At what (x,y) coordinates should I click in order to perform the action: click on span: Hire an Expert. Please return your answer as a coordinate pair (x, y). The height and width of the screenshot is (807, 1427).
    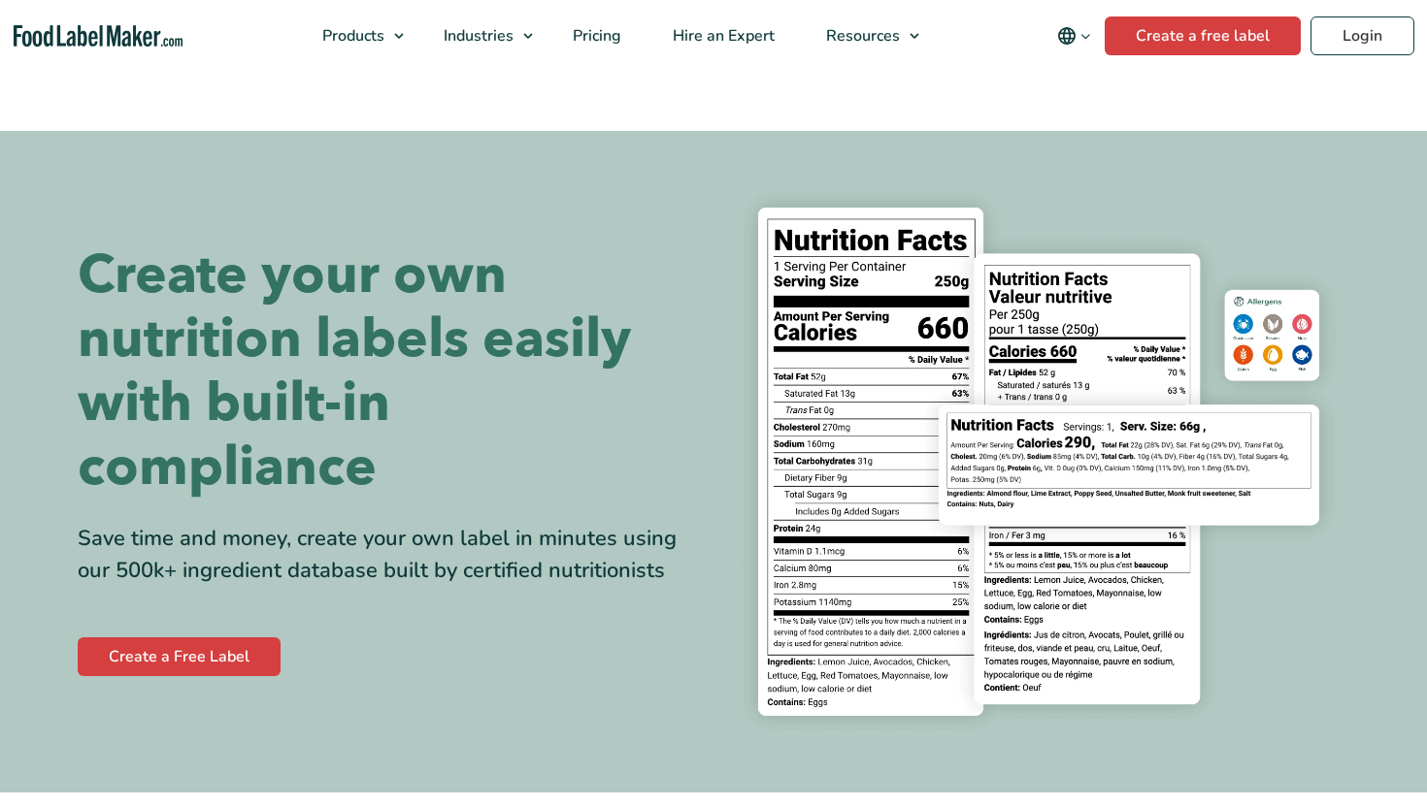
    Looking at the image, I should click on (721, 36).